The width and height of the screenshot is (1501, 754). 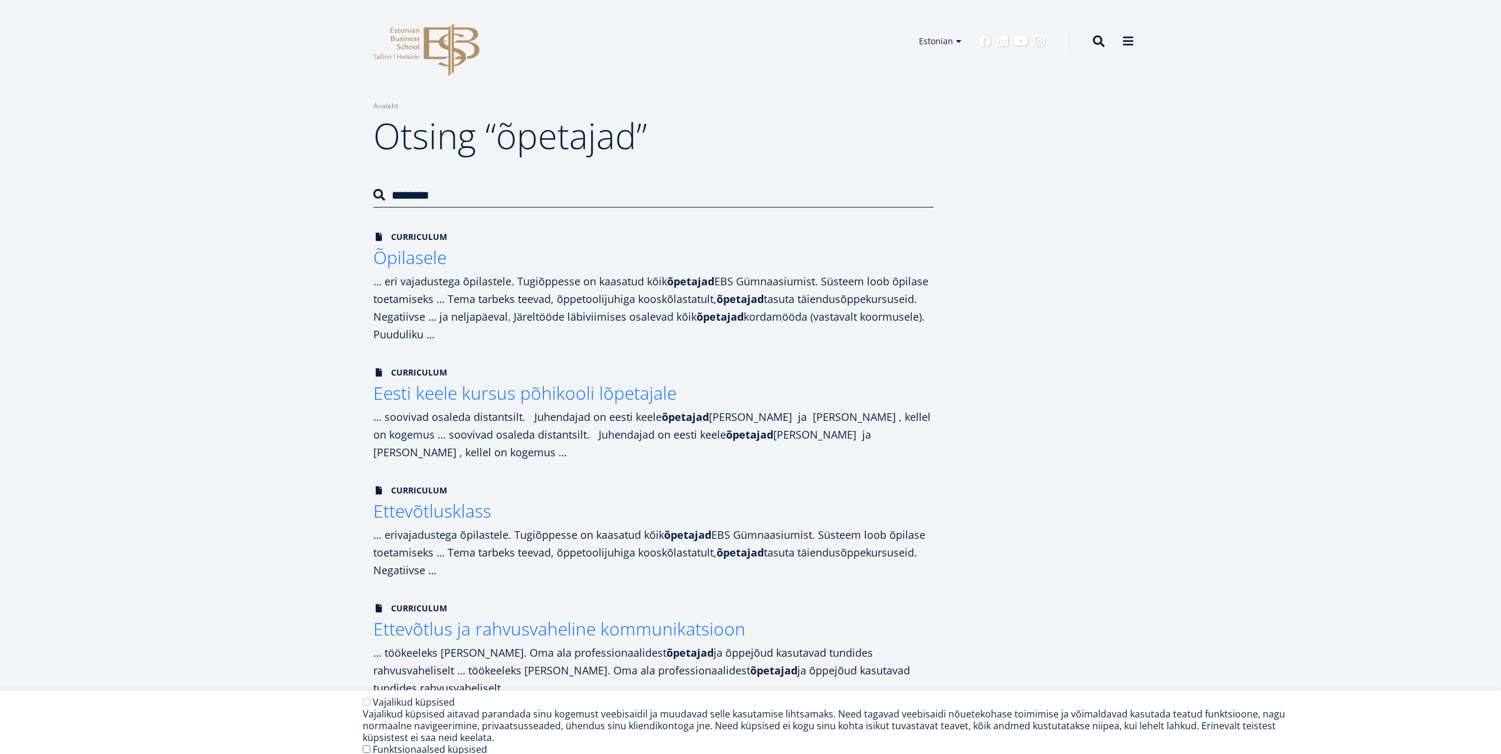 What do you see at coordinates (1002, 41) in the screenshot?
I see `a: Linkedin` at bounding box center [1002, 41].